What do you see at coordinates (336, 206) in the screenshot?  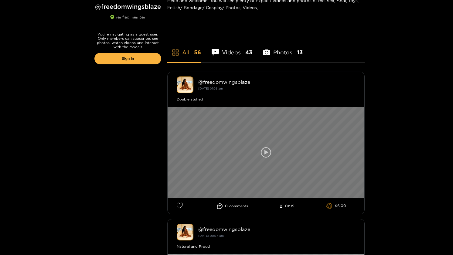 I see `li: $6.00` at bounding box center [336, 206].